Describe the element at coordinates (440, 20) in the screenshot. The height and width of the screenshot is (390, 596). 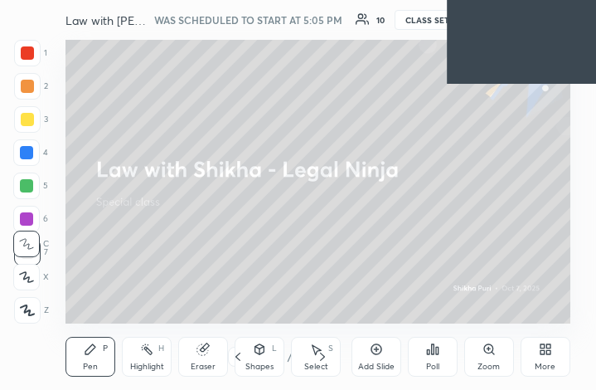
I see `button: CLASS SETTINGS` at that location.